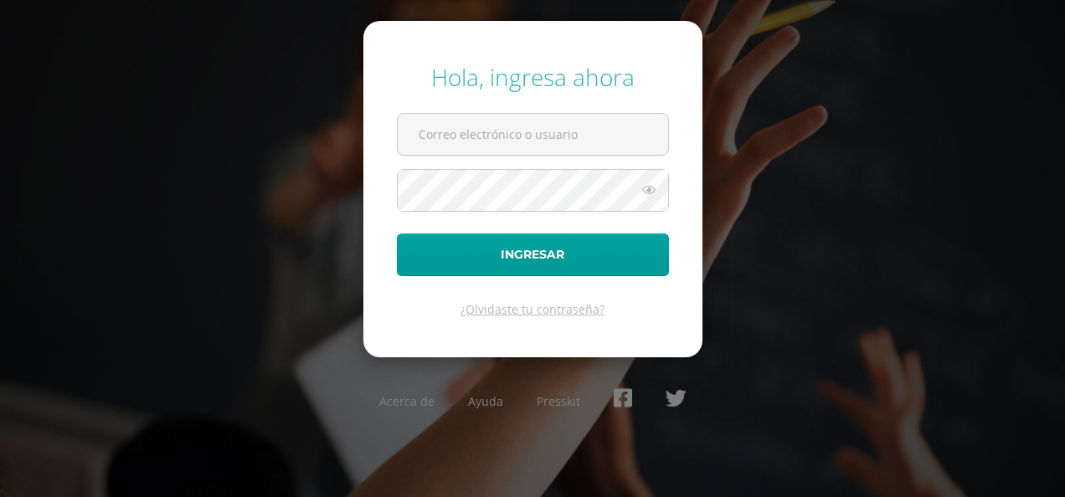 This screenshot has width=1065, height=497. Describe the element at coordinates (533, 134) in the screenshot. I see `input: Correo electrónico o usuario` at that location.